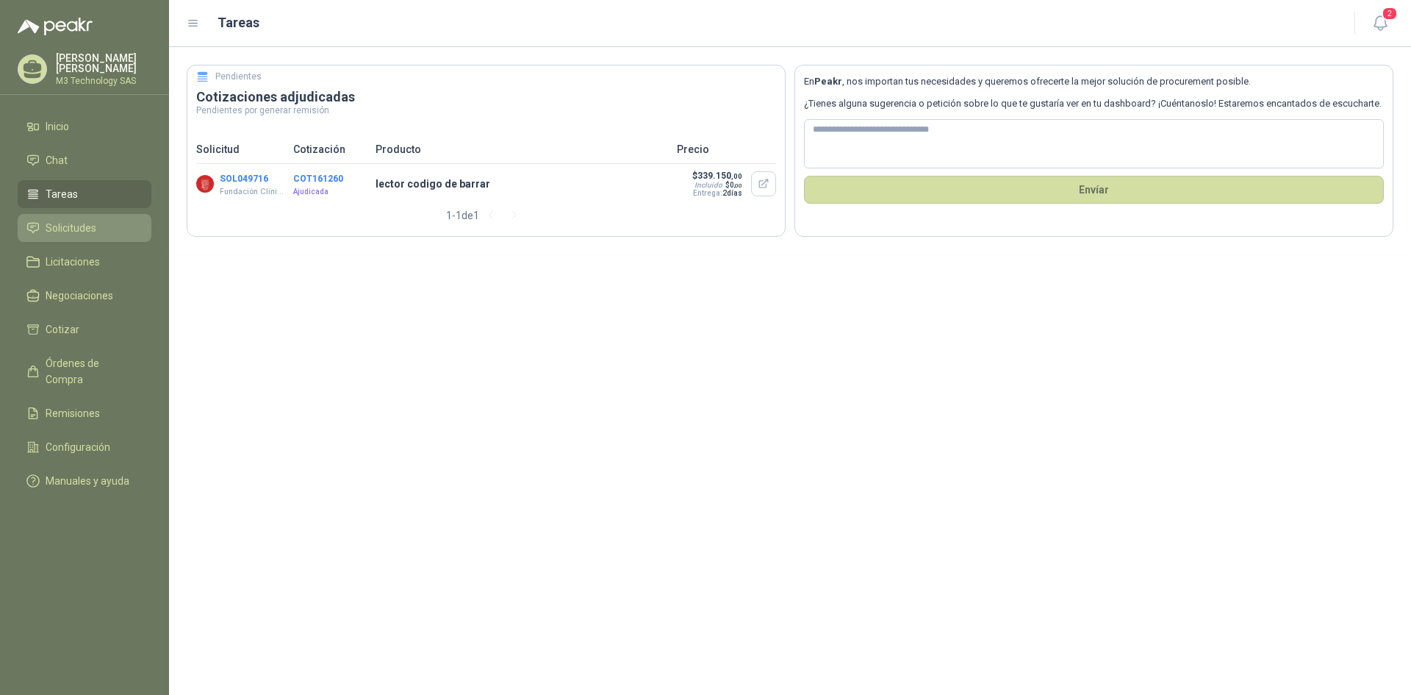 This screenshot has width=1411, height=695. Describe the element at coordinates (78, 447) in the screenshot. I see `span: Configuración` at that location.